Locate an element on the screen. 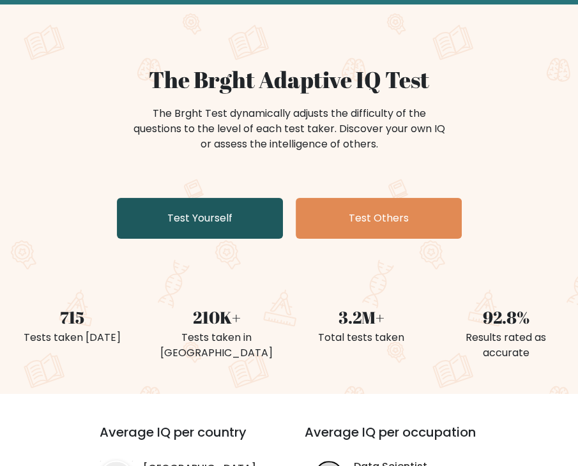 The height and width of the screenshot is (466, 578). h1: The Brght Adaptive IQ Test is located at coordinates (289, 79).